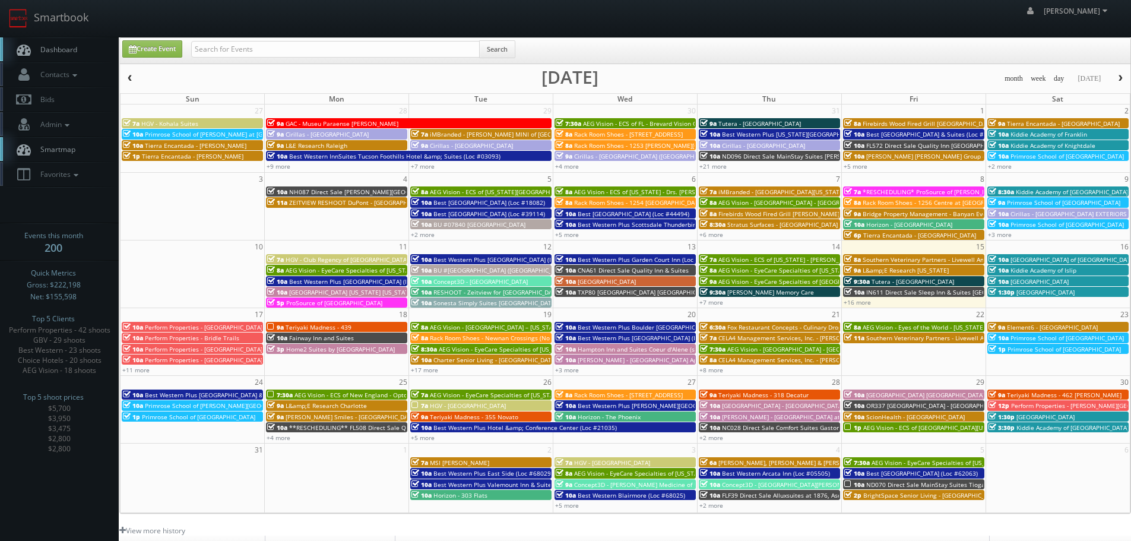 The width and height of the screenshot is (1131, 541). Describe the element at coordinates (711, 234) in the screenshot. I see `a: +6 more` at that location.